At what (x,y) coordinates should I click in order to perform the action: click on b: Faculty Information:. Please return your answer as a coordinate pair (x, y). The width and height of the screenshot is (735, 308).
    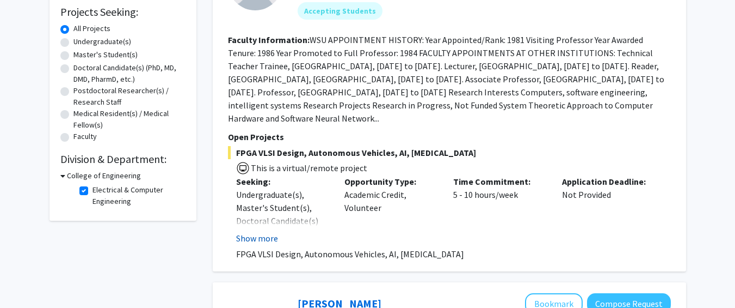
    Looking at the image, I should click on (269, 40).